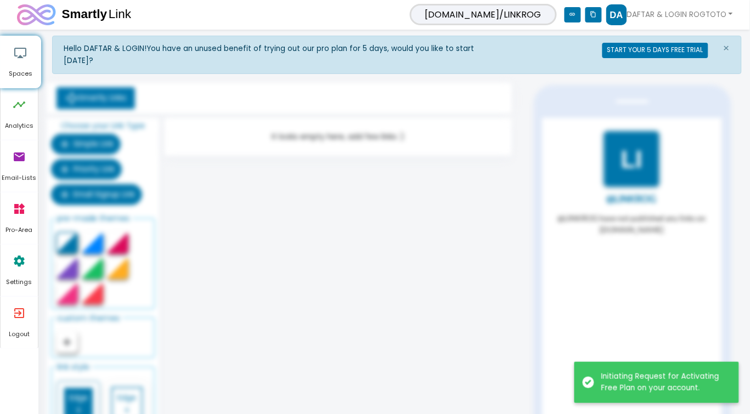  What do you see at coordinates (726, 48) in the screenshot?
I see `button: Close` at bounding box center [726, 48].